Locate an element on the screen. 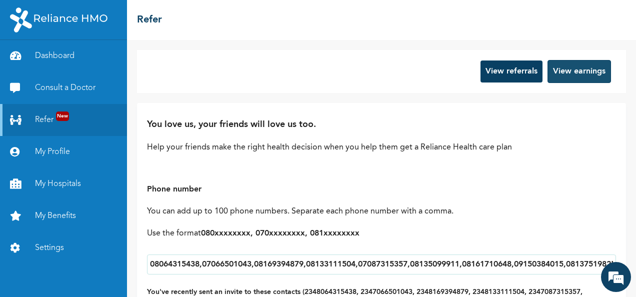 The height and width of the screenshot is (297, 636). button: View referrals is located at coordinates (511, 71).